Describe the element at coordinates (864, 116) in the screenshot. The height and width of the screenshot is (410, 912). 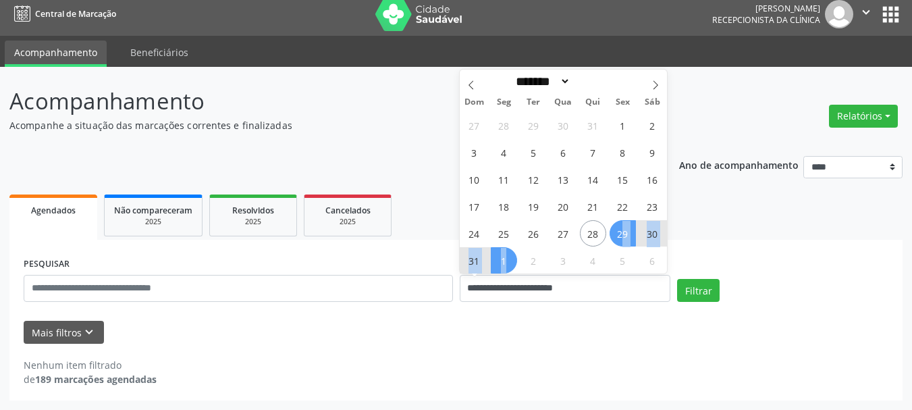
I see `button: Relatórios` at that location.